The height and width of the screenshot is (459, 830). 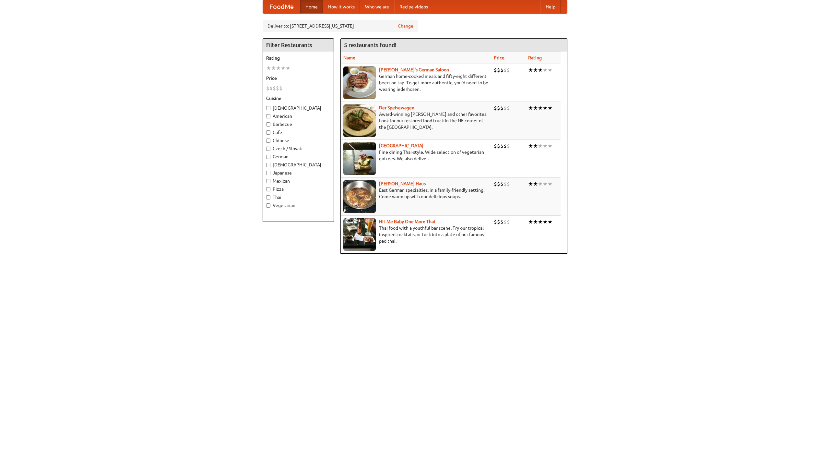 I want to click on a: Price, so click(x=499, y=58).